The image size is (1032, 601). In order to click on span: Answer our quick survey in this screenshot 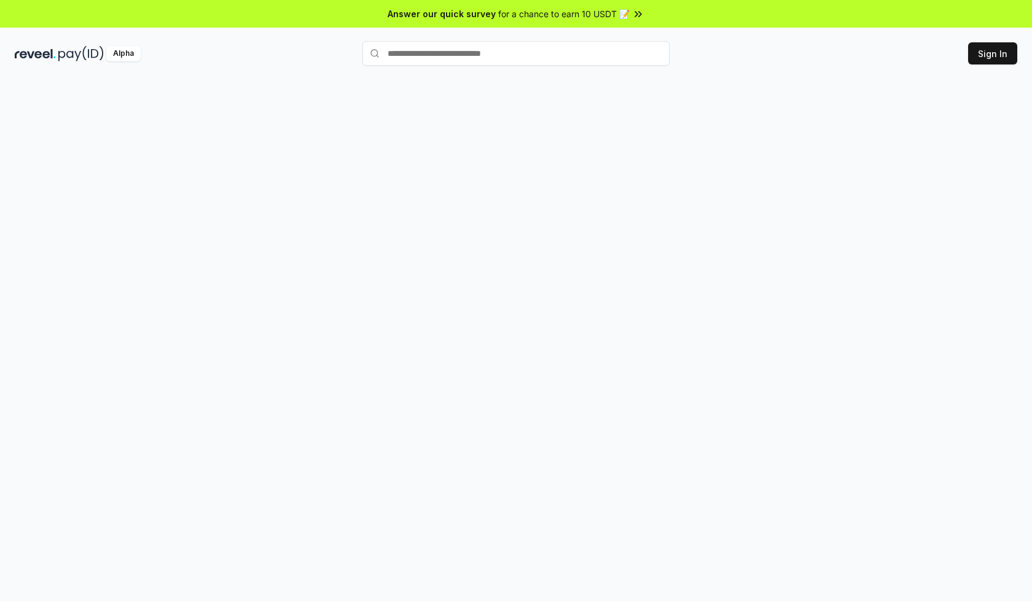, I will do `click(442, 14)`.